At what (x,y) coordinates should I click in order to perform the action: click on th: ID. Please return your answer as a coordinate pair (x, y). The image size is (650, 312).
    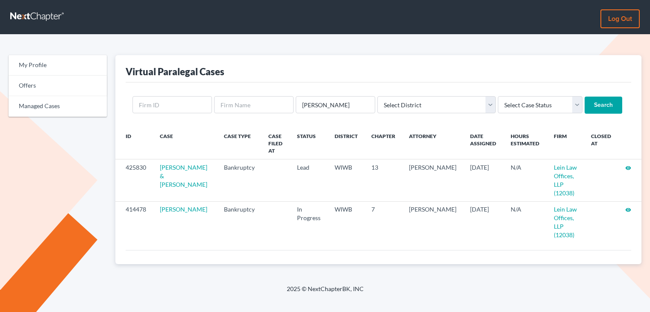
    Looking at the image, I should click on (134, 143).